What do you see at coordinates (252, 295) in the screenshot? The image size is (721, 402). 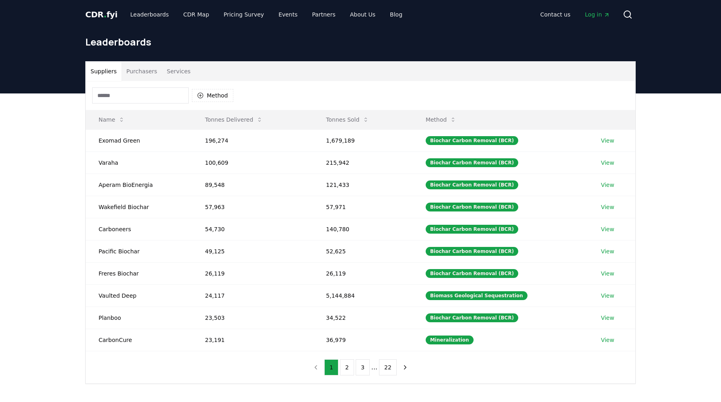 I see `td: 24,117` at bounding box center [252, 295].